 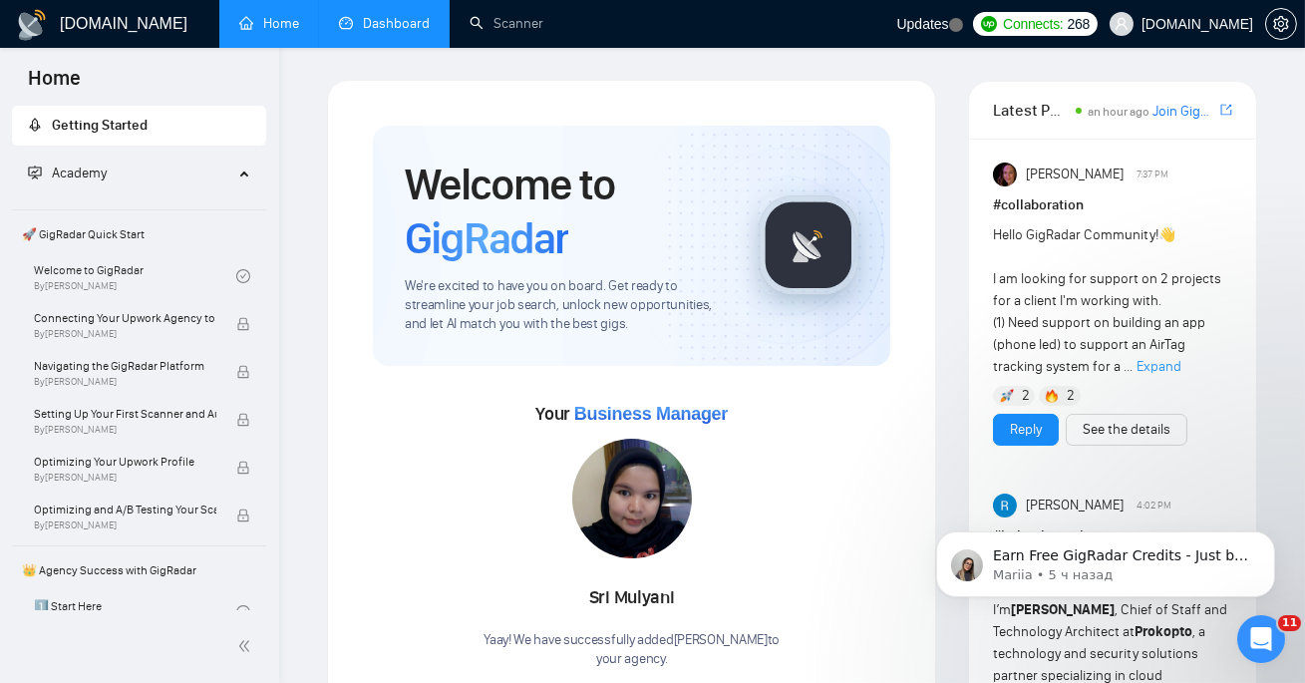 What do you see at coordinates (1033, 24) in the screenshot?
I see `span: Connects:` at bounding box center [1033, 24].